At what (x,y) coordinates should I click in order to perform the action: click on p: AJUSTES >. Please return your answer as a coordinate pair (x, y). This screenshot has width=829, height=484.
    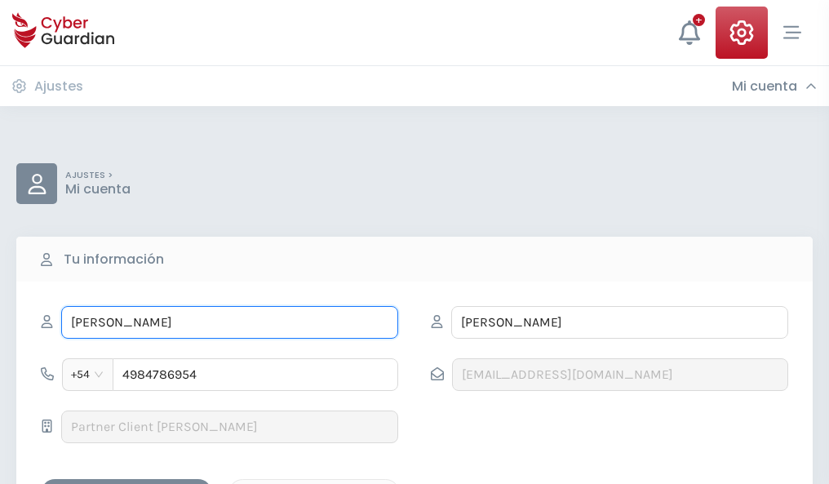
    Looking at the image, I should click on (98, 175).